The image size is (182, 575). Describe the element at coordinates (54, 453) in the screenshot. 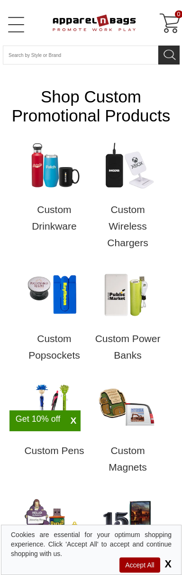

I see `h3: Custom Pens` at that location.